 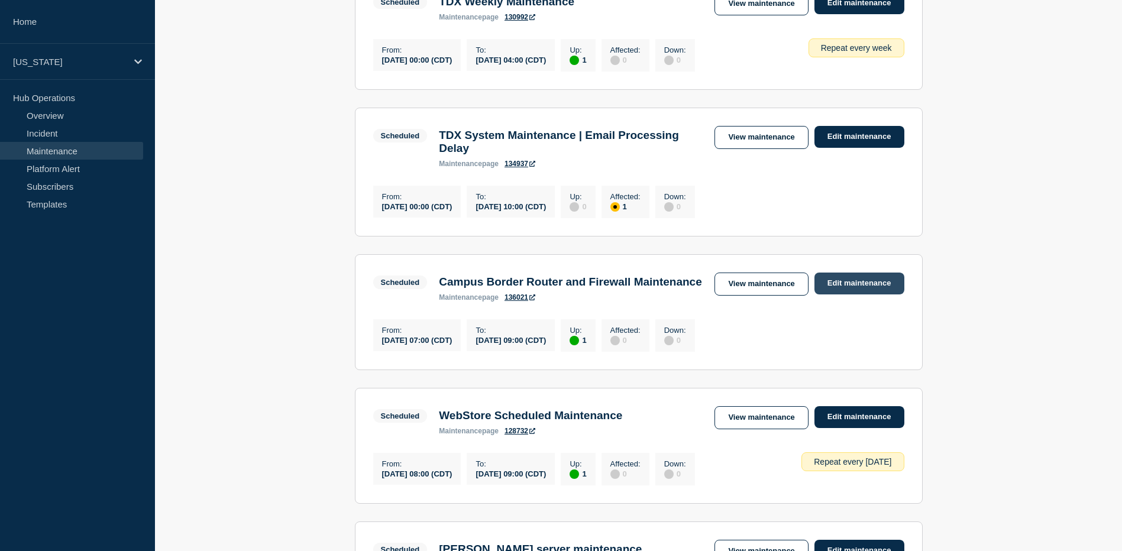 What do you see at coordinates (615, 207) in the screenshot?
I see `div: affected` at bounding box center [615, 207].